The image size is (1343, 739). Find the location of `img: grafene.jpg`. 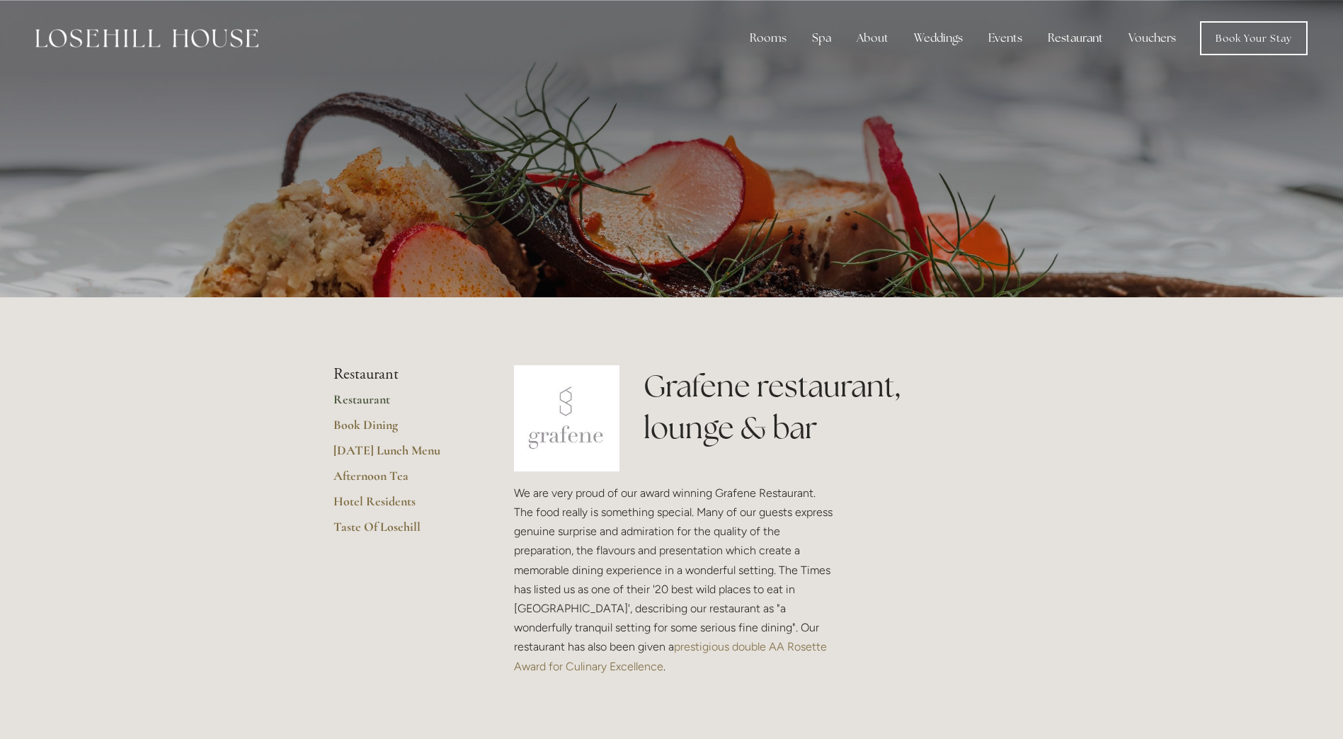

img: grafene.jpg is located at coordinates (567, 419).